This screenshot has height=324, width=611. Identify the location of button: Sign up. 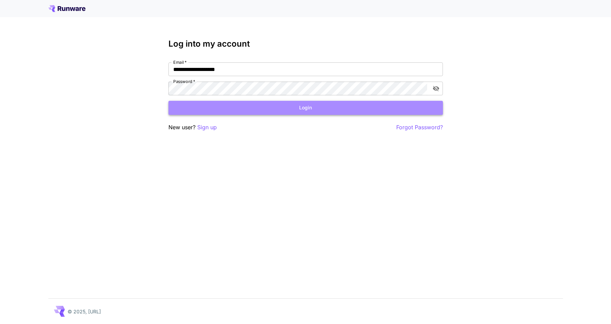
(207, 127).